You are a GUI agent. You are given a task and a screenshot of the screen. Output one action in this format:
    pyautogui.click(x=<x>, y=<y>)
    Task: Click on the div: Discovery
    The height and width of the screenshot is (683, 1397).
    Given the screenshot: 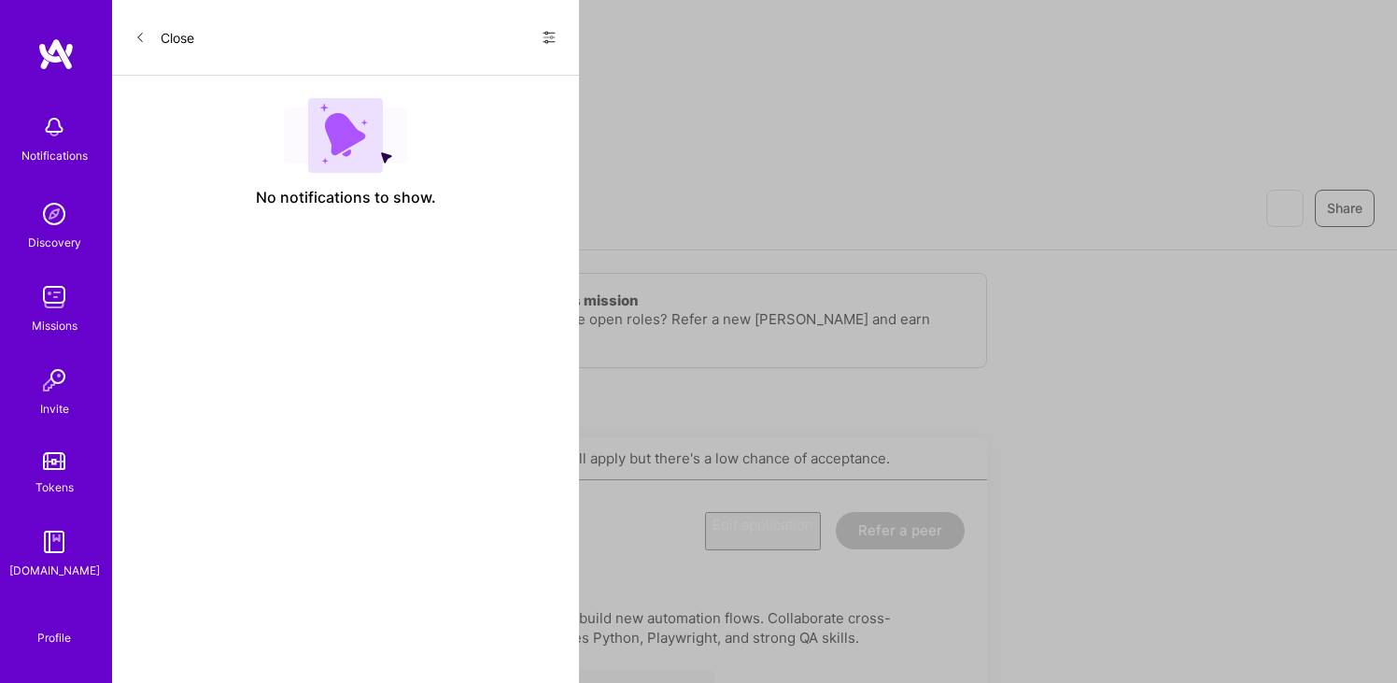 What is the action you would take?
    pyautogui.click(x=54, y=242)
    